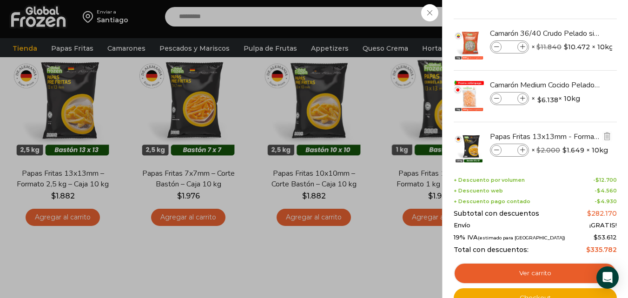 Image resolution: width=628 pixels, height=298 pixels. I want to click on a: Ver carrito, so click(535, 274).